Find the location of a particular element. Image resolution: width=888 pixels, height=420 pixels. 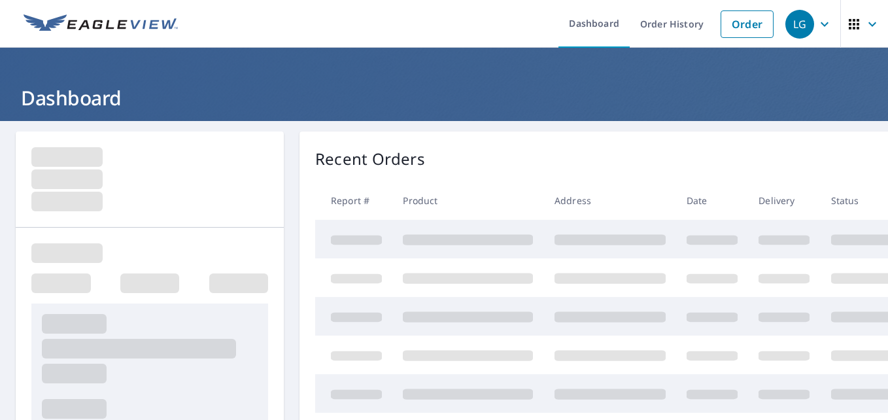

th: Date is located at coordinates (712, 200).